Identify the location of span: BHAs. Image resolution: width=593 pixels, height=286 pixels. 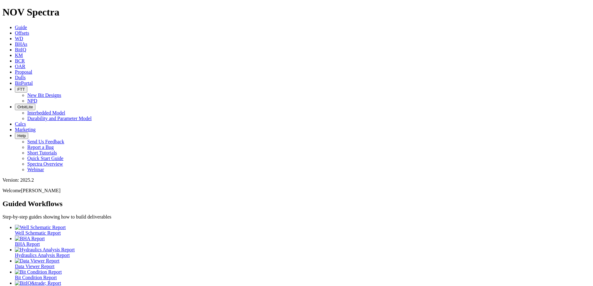
(21, 44).